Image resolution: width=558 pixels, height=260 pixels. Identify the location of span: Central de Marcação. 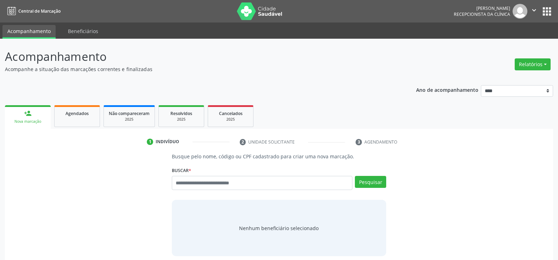
(39, 11).